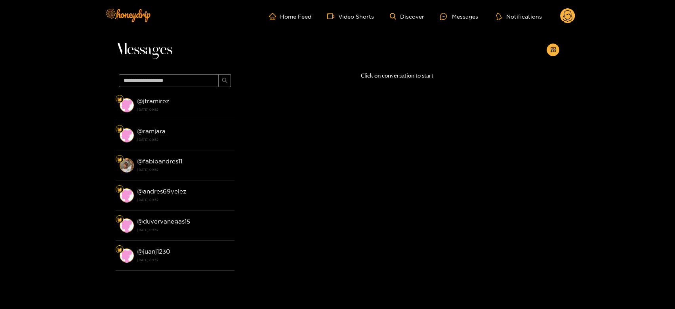 This screenshot has height=309, width=675. What do you see at coordinates (144, 50) in the screenshot?
I see `span: Messages` at bounding box center [144, 50].